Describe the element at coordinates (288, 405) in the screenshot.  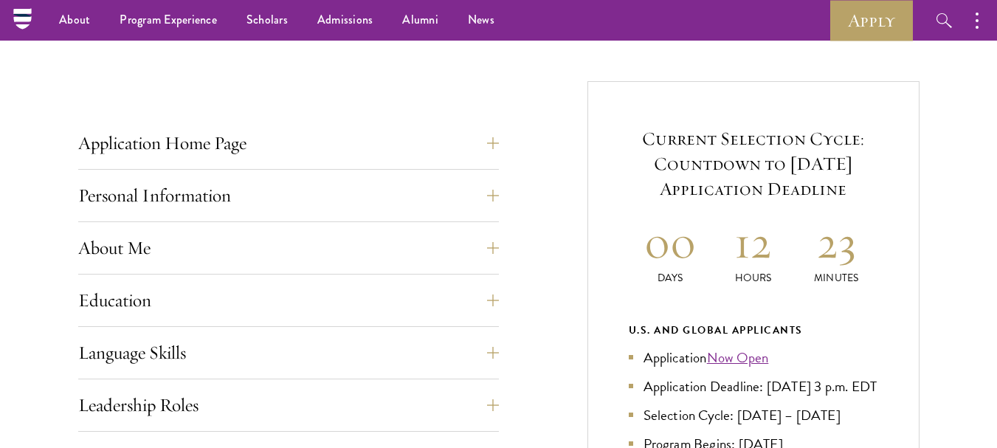
I see `button: Leadership Roles` at that location.